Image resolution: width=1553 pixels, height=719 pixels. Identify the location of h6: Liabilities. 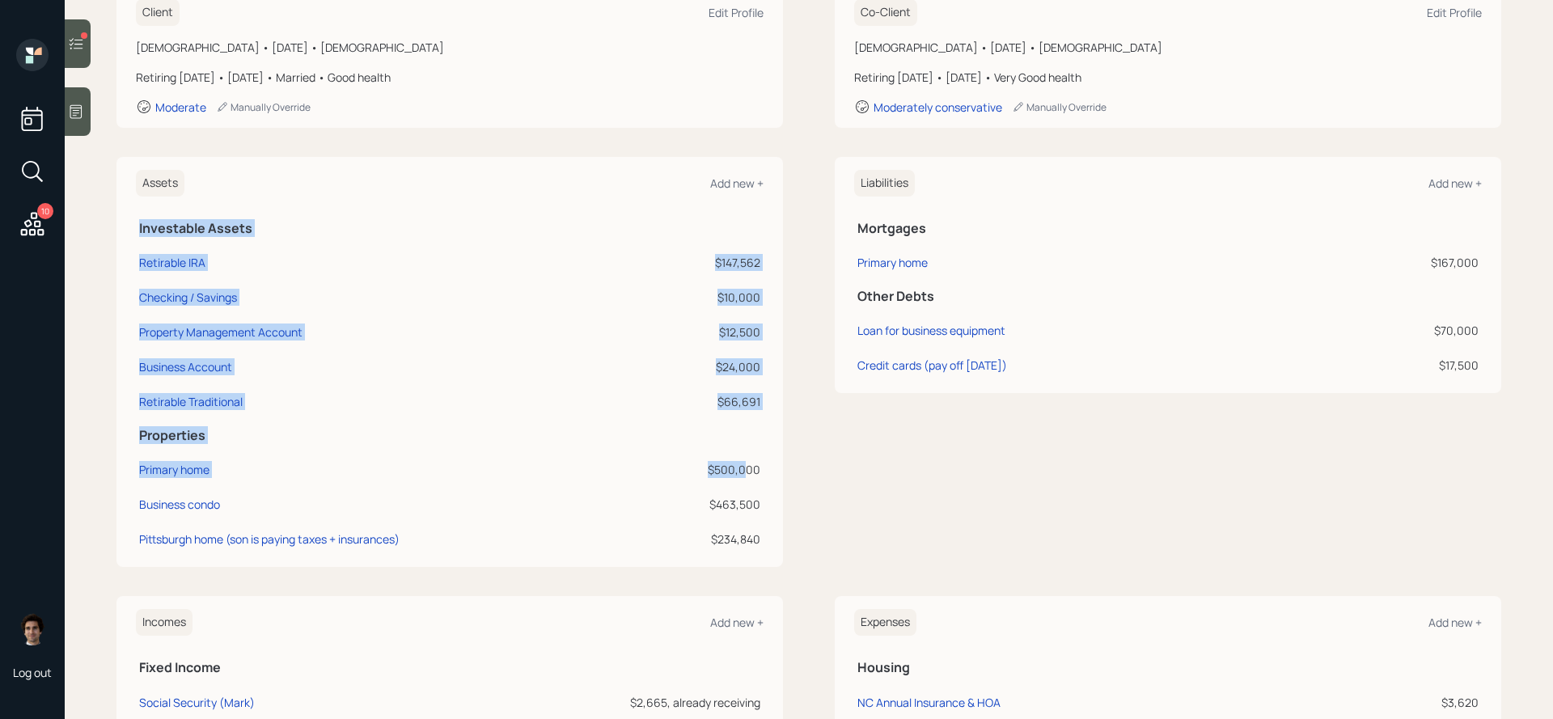
(884, 183).